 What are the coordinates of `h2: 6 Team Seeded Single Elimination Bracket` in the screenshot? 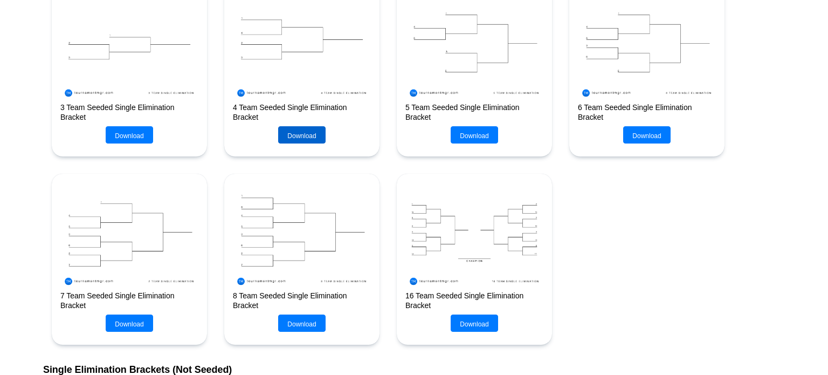 It's located at (647, 112).